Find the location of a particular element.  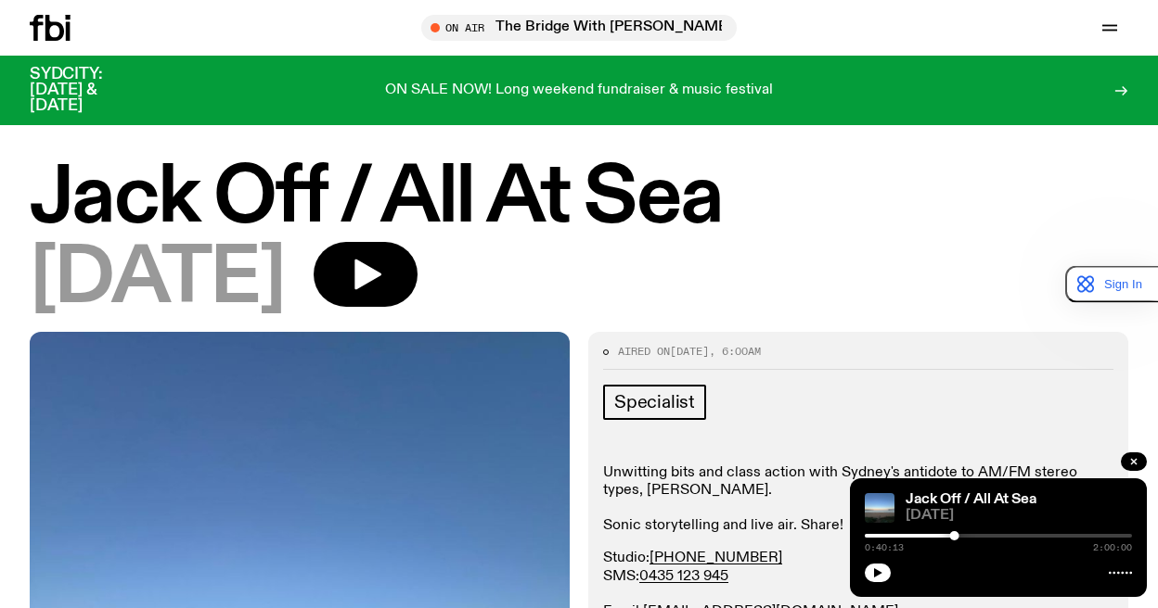

p: ON SALE NOW! Long weekend fundraiser & music festival is located at coordinates (579, 91).